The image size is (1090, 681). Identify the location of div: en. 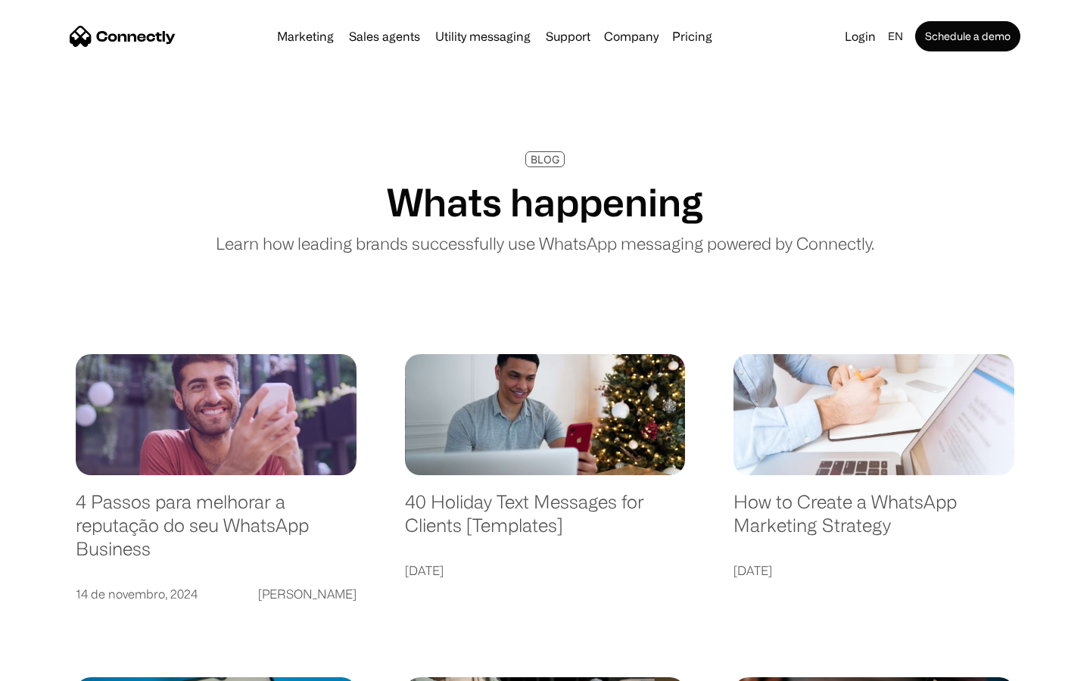
(896, 36).